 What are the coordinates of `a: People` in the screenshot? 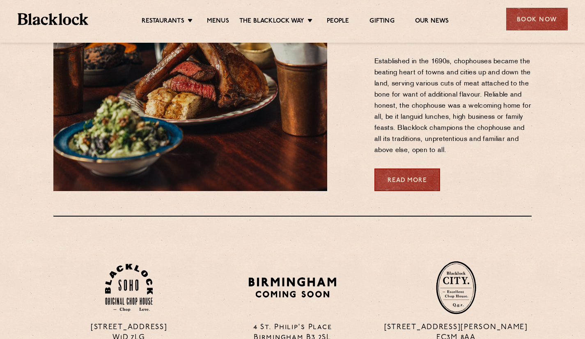 It's located at (338, 21).